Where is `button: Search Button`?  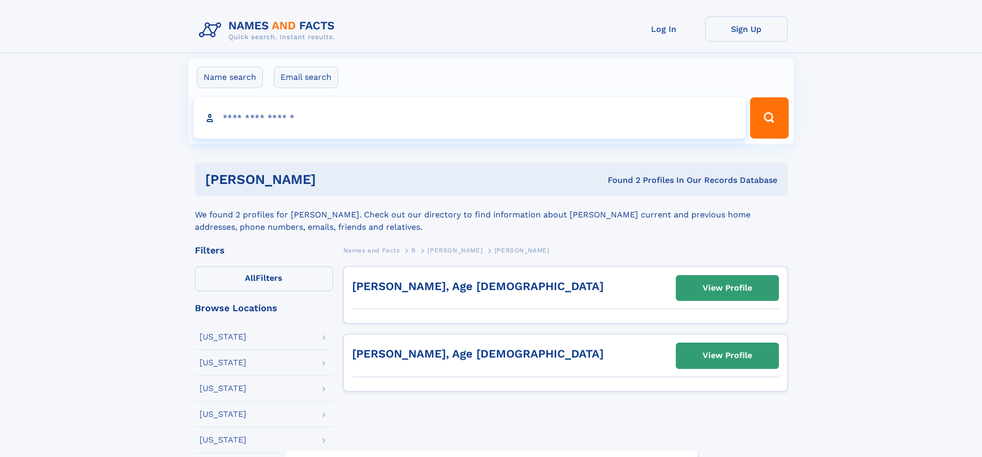
button: Search Button is located at coordinates (769, 118).